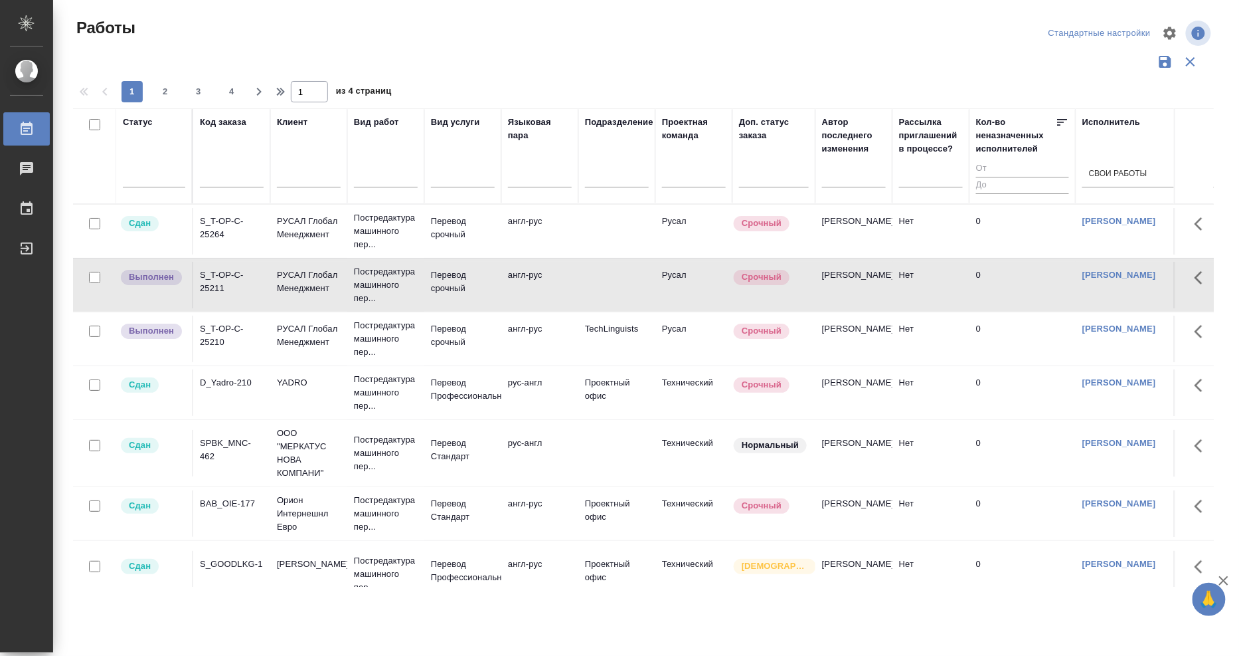 Image resolution: width=1239 pixels, height=656 pixels. What do you see at coordinates (199, 92) in the screenshot?
I see `span: 3` at bounding box center [199, 92].